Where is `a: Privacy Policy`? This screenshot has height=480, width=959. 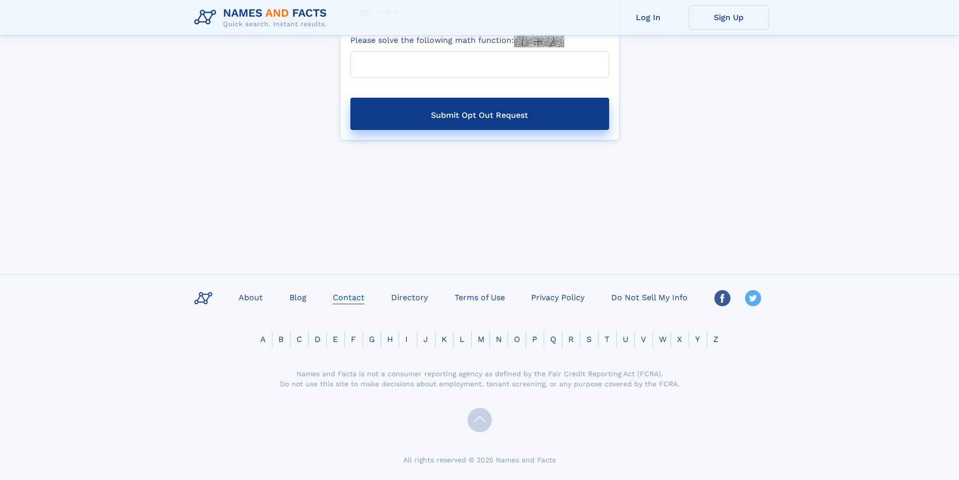 a: Privacy Policy is located at coordinates (558, 297).